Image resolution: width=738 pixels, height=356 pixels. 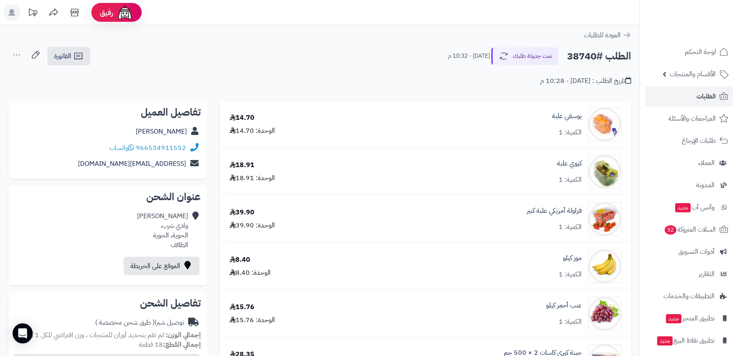 What do you see at coordinates (689, 119) in the screenshot?
I see `a: المراجعات والأسئلة` at bounding box center [689, 119].